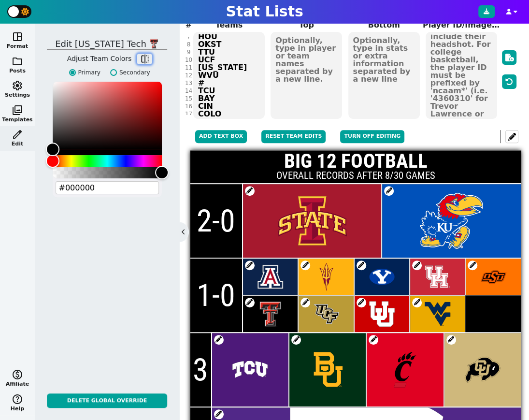 This screenshot has width=529, height=420. I want to click on button: Turn off editing, so click(372, 136).